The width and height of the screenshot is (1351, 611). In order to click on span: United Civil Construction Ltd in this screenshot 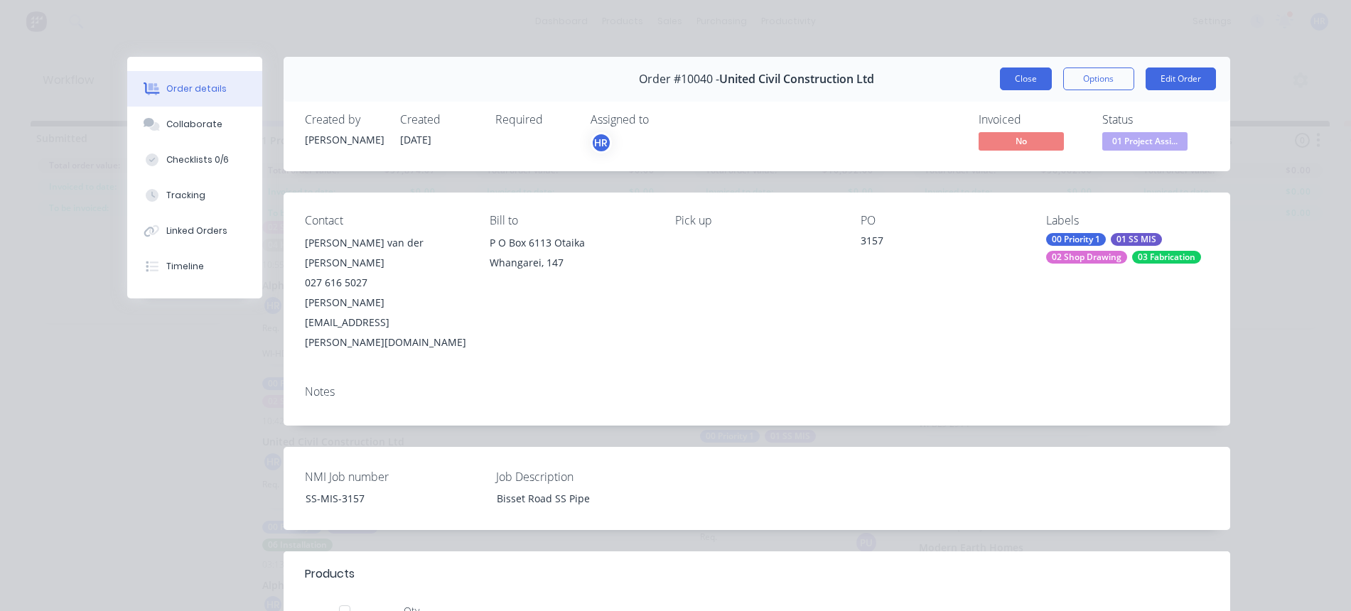, I will do `click(797, 79)`.